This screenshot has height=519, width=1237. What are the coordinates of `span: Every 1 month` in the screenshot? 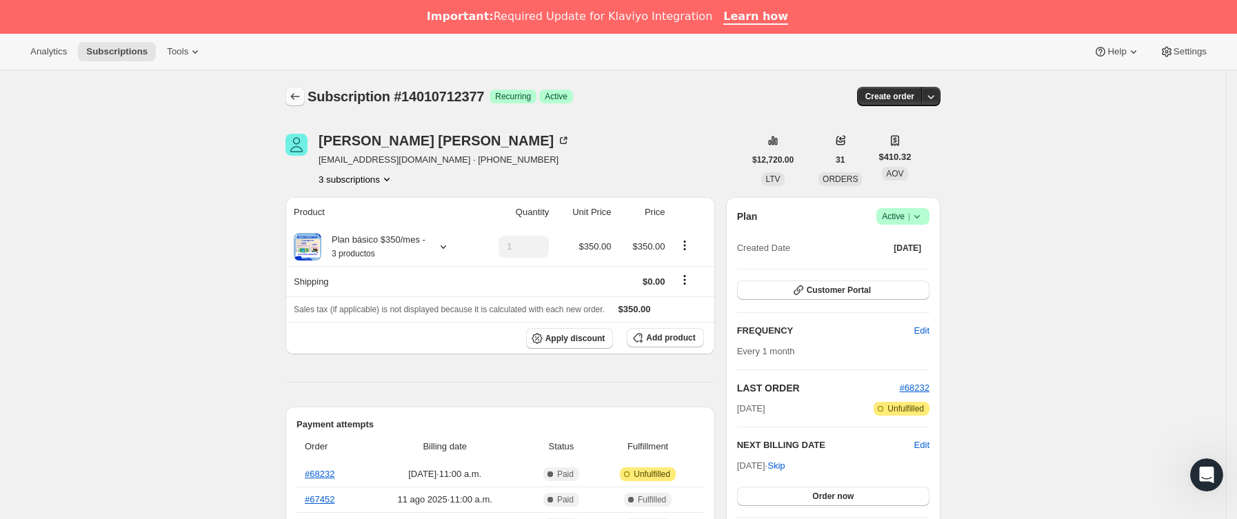 It's located at (766, 351).